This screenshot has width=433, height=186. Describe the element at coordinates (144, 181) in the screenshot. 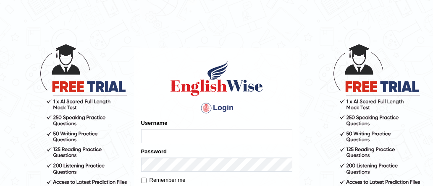

I see `input: Remember me` at that location.